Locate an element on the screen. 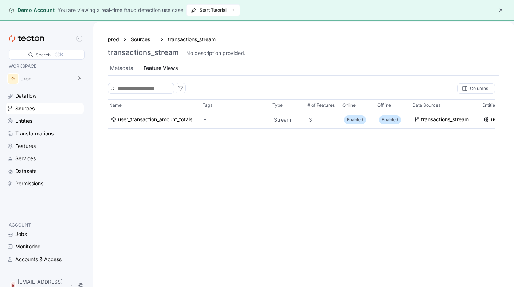 This screenshot has height=287, width=514. div: Entities is located at coordinates (24, 121).